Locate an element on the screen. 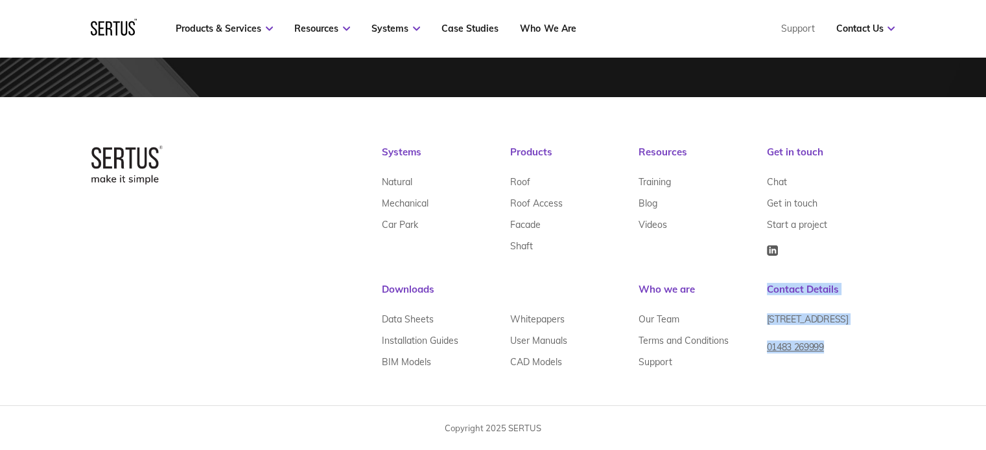 The width and height of the screenshot is (986, 450). a: Terms and Conditions is located at coordinates (683, 341).